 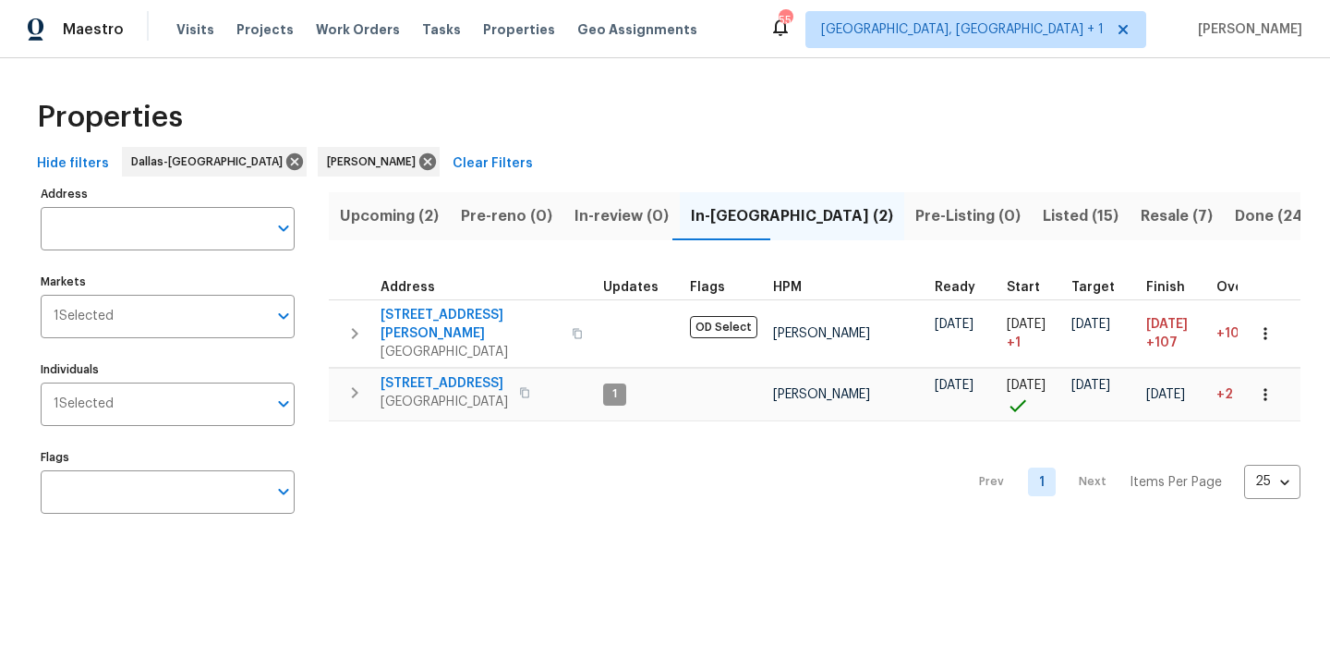 I want to click on td: 107 day(s) past target finish date, so click(x=1249, y=332).